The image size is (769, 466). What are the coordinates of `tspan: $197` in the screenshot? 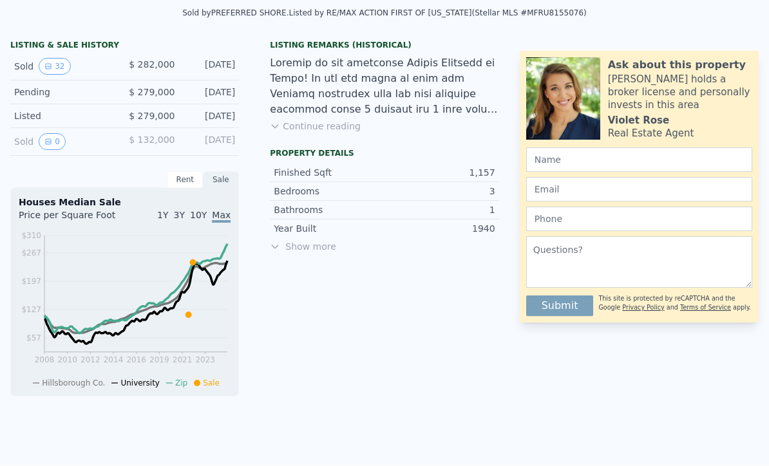 It's located at (31, 282).